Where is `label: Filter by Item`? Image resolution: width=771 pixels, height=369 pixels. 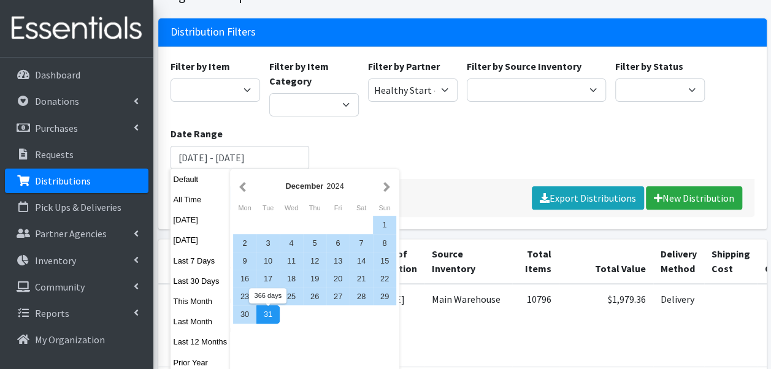
label: Filter by Item is located at coordinates (200, 66).